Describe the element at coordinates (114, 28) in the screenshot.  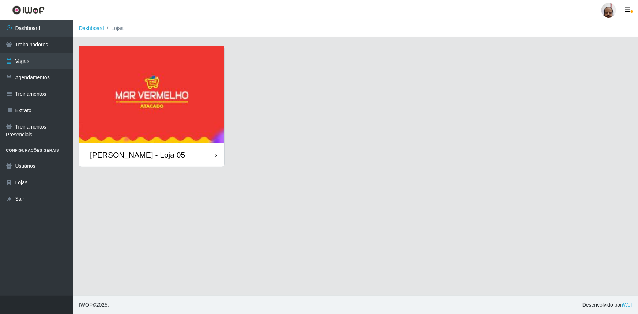
I see `li: Lojas` at that location.